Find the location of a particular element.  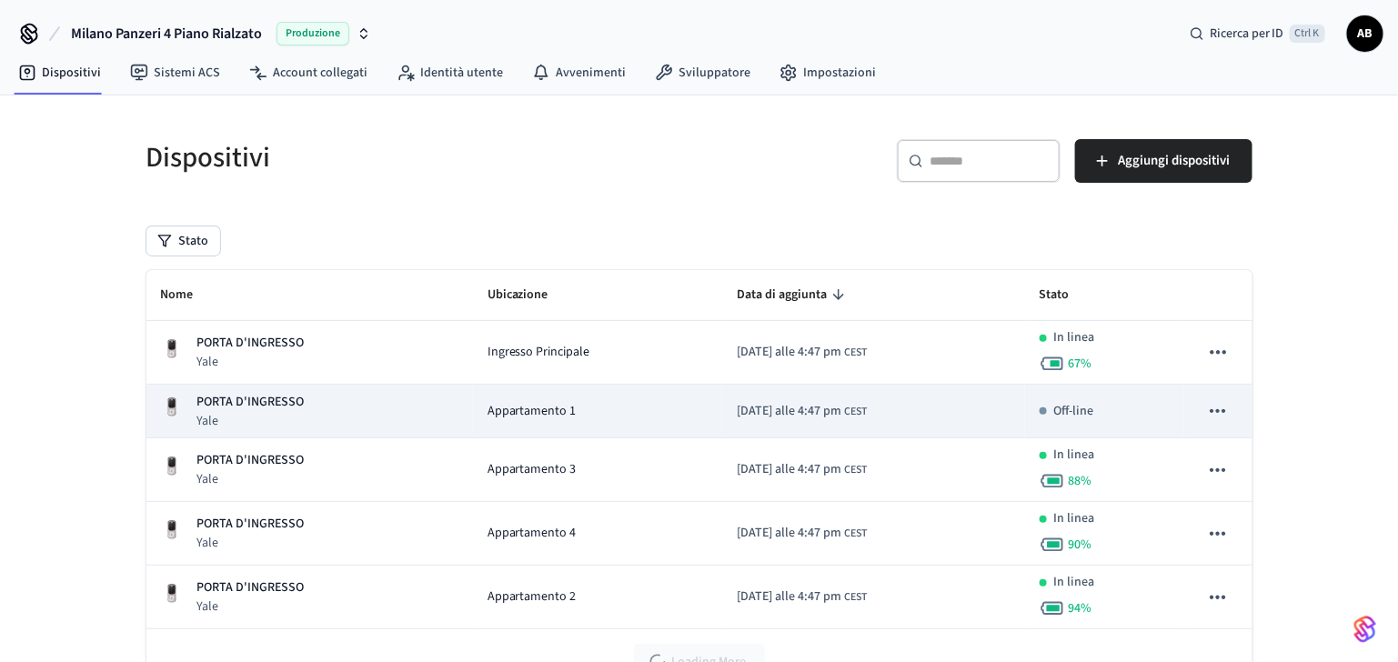

font: Ubicazione is located at coordinates (518, 295).